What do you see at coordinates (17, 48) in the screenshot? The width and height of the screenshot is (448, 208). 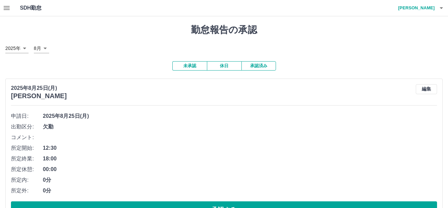 I see `div: 2025年` at bounding box center [17, 48].